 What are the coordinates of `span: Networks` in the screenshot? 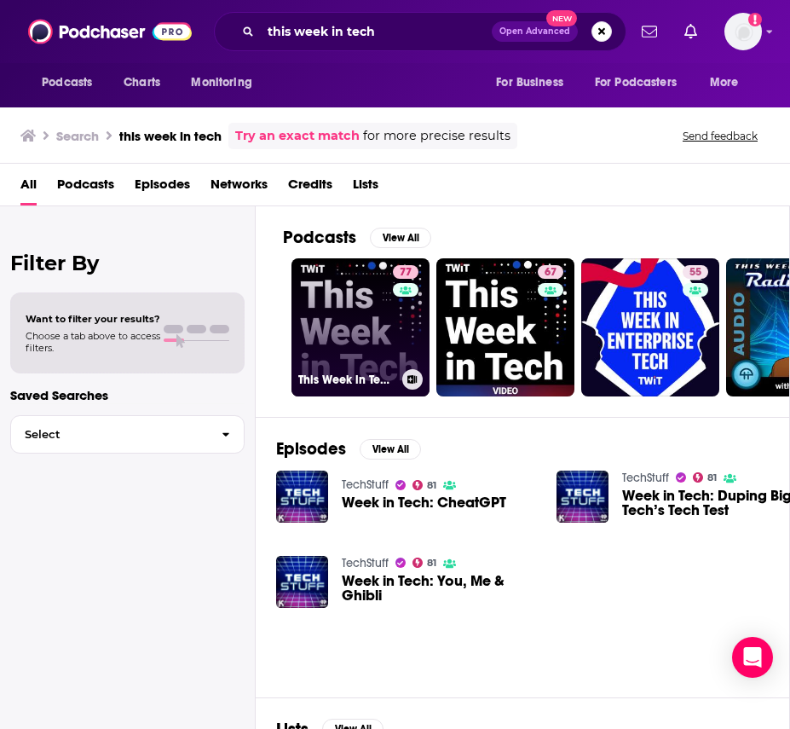 It's located at (239, 188).